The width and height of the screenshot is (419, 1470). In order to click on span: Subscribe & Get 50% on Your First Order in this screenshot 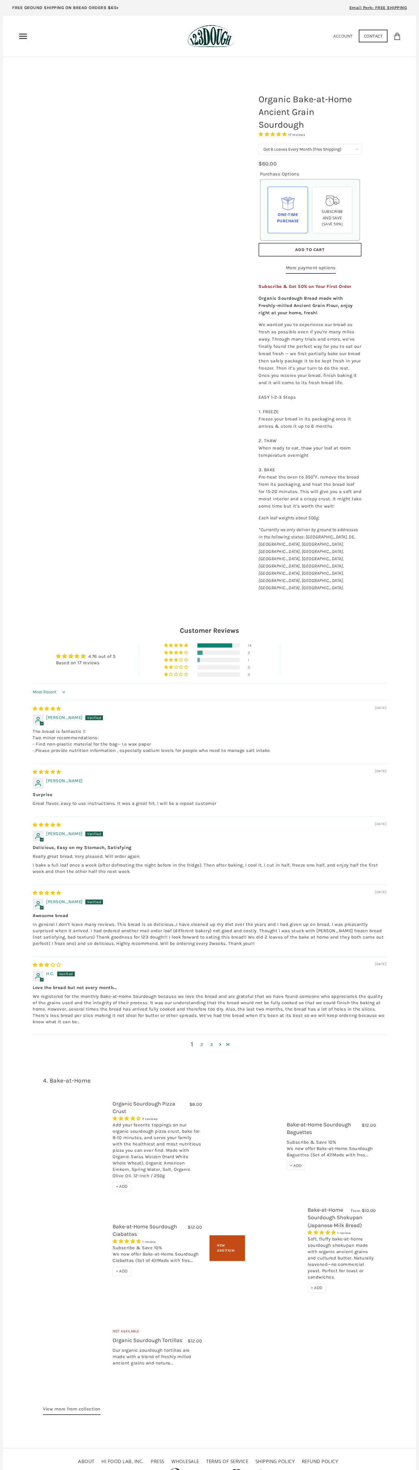, I will do `click(305, 286)`.